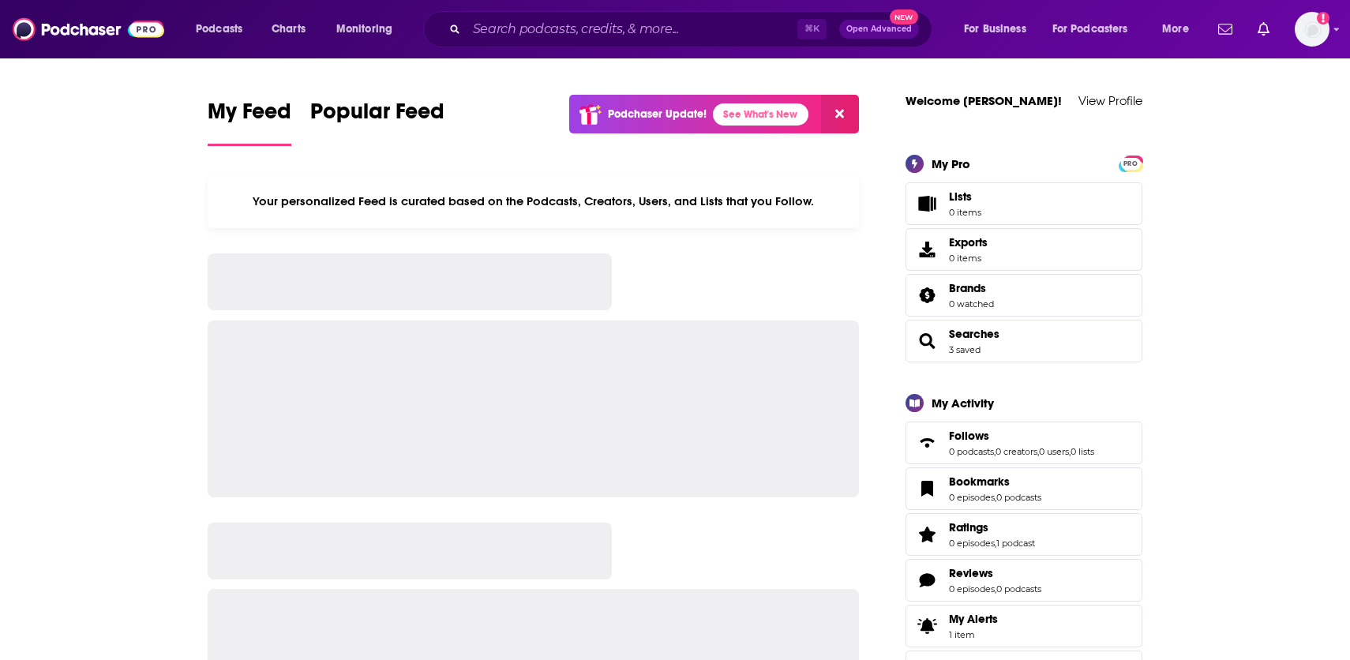 The height and width of the screenshot is (660, 1350). I want to click on a: 0 users, so click(1054, 452).